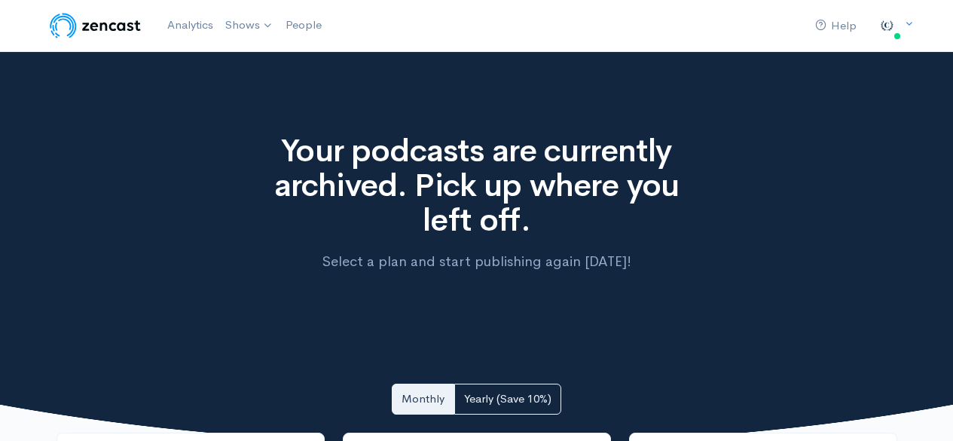 This screenshot has height=441, width=953. I want to click on a: Shows, so click(249, 26).